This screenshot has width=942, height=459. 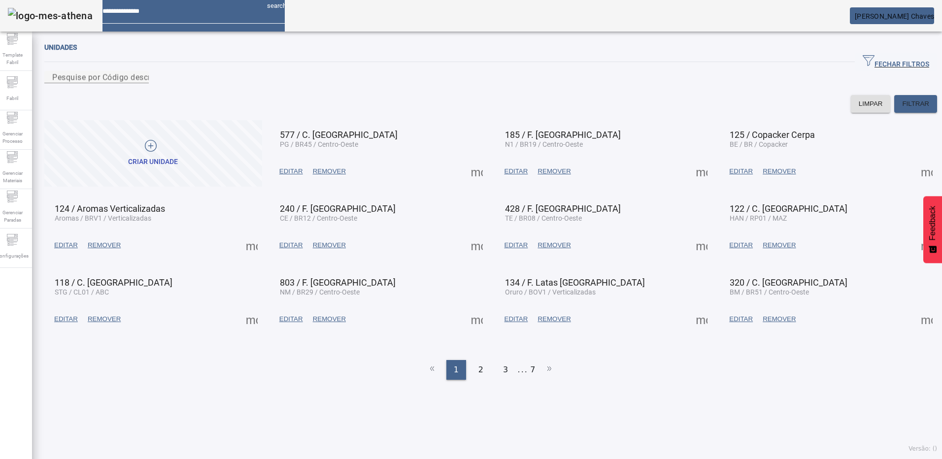 What do you see at coordinates (61, 47) in the screenshot?
I see `span: Unidades` at bounding box center [61, 47].